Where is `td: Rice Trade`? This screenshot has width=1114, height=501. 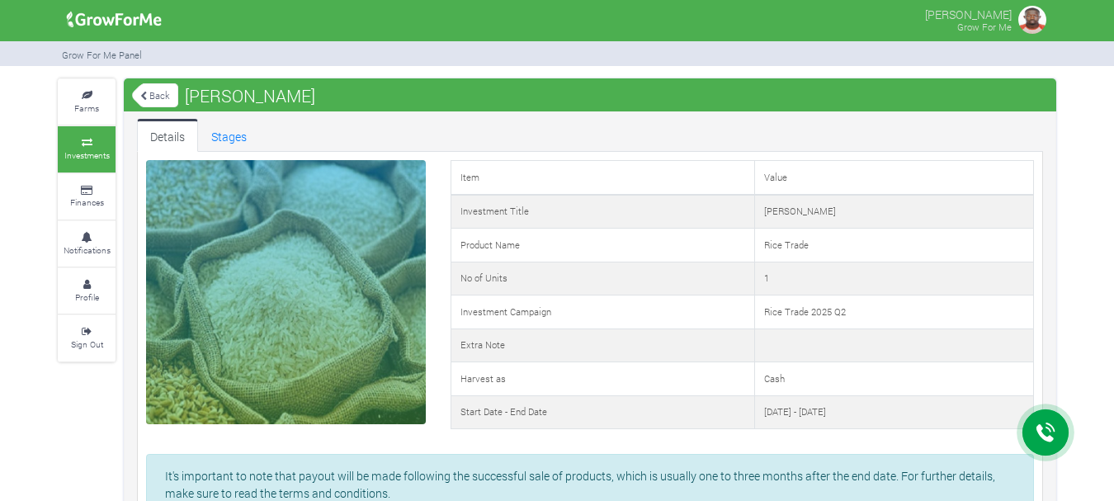 td: Rice Trade is located at coordinates (893, 245).